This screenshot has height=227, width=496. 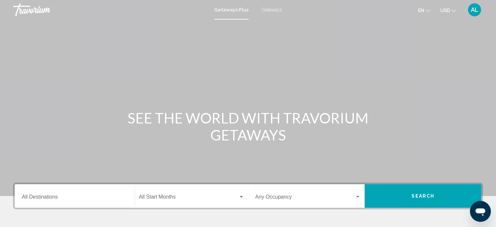 What do you see at coordinates (248, 126) in the screenshot?
I see `h1: SEE THE WORLD WITH TRAVORIUM GETAWAYS` at bounding box center [248, 126].